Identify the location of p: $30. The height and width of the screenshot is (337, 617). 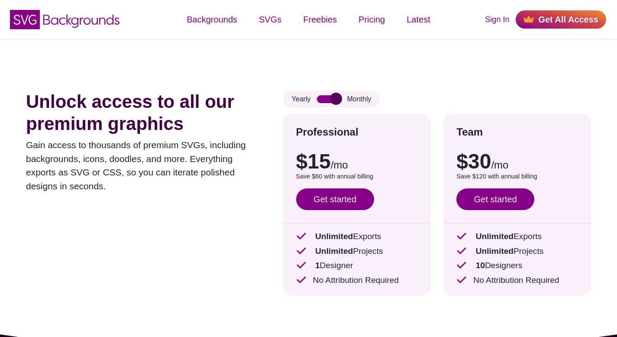
(517, 161).